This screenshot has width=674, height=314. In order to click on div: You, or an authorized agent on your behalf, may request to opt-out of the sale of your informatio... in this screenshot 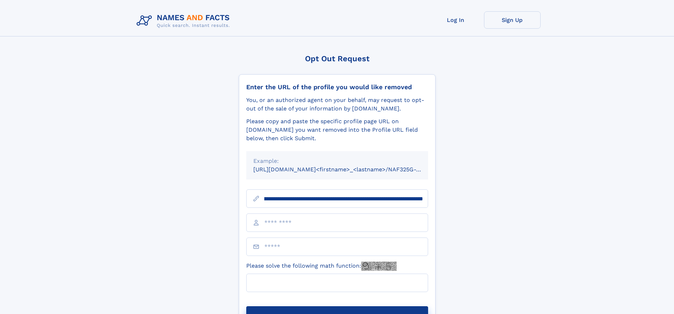, I will do `click(337, 104)`.